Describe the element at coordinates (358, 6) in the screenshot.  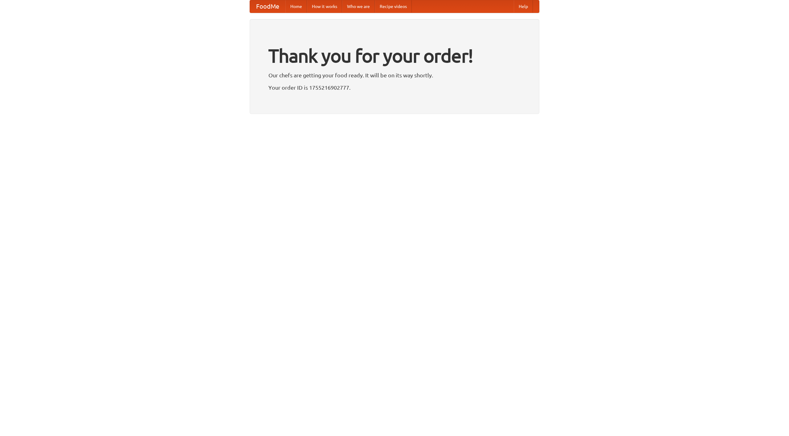
I see `a: Who we are` at that location.